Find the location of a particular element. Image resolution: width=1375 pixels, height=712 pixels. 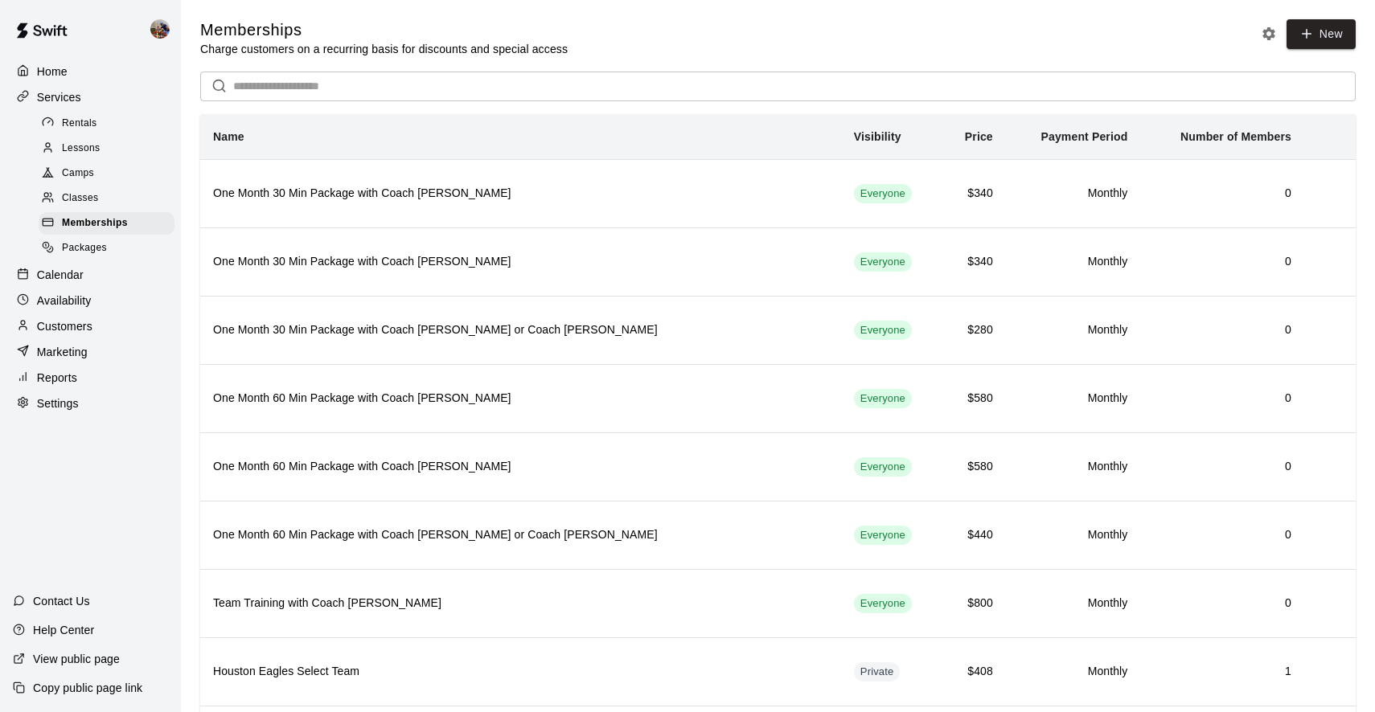

span: Lessons is located at coordinates (81, 149).